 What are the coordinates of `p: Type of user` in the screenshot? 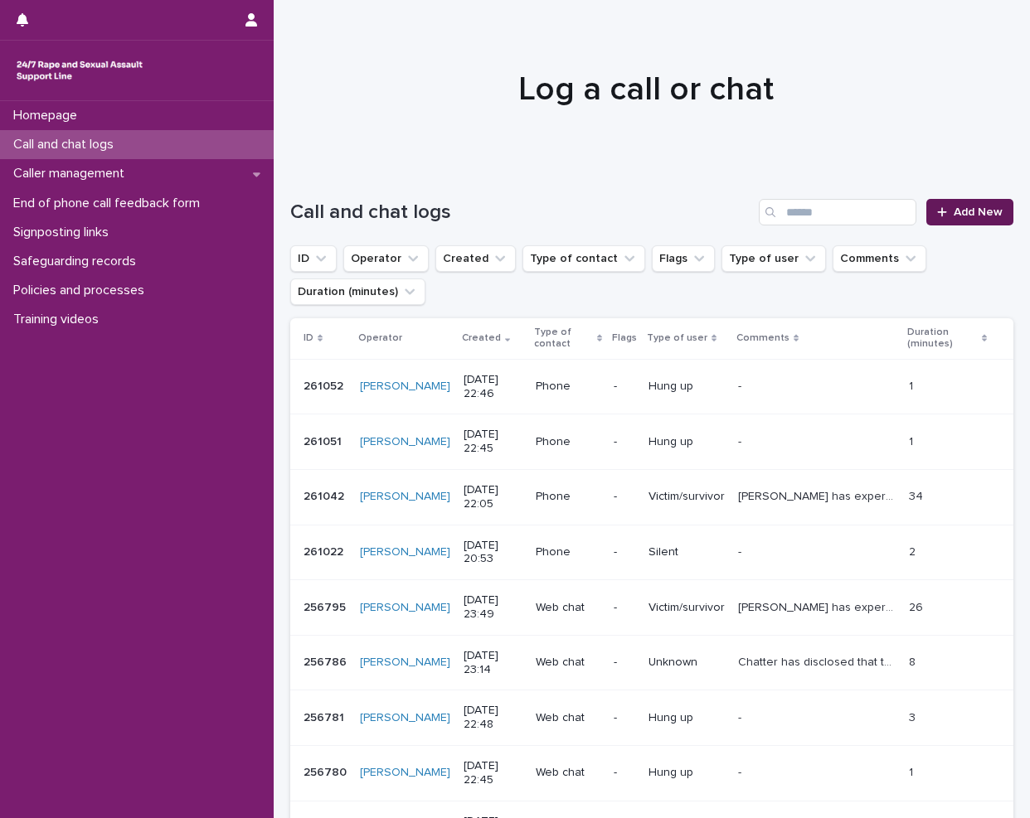 It's located at (677, 338).